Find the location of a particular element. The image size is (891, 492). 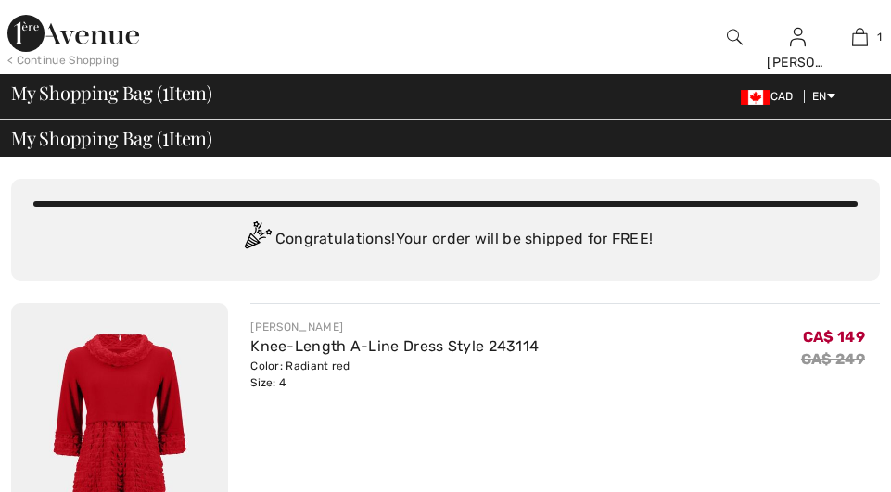

a: 1 is located at coordinates (860, 37).